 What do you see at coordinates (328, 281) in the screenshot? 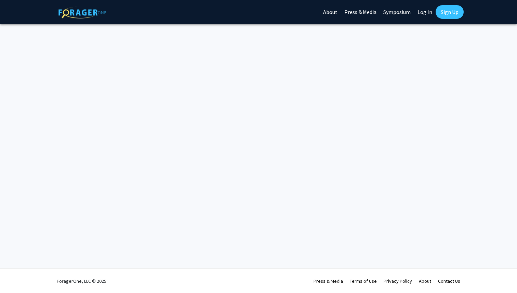
I see `a: Press & Media` at bounding box center [328, 281].